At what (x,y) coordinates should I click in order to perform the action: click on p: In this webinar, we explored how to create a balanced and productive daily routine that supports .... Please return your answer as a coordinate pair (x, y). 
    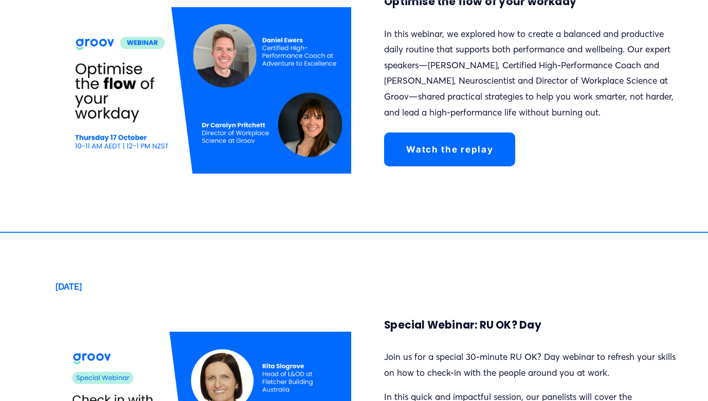
    Looking at the image, I should click on (531, 73).